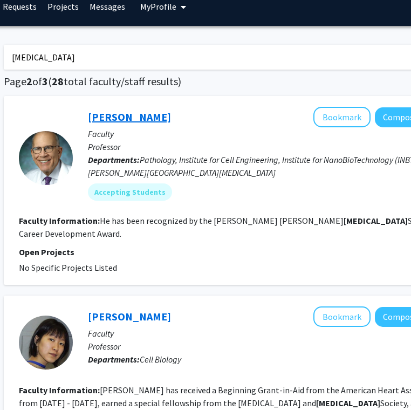 The width and height of the screenshot is (411, 410). I want to click on mat-chip: Accepting Students, so click(130, 192).